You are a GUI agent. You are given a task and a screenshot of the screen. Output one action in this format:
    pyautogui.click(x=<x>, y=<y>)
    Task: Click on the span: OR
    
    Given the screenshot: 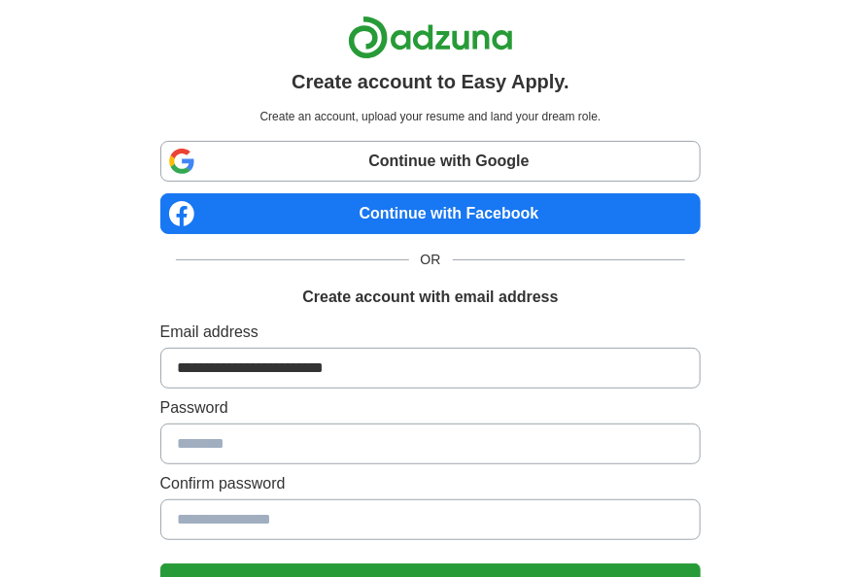 What is the action you would take?
    pyautogui.click(x=431, y=260)
    